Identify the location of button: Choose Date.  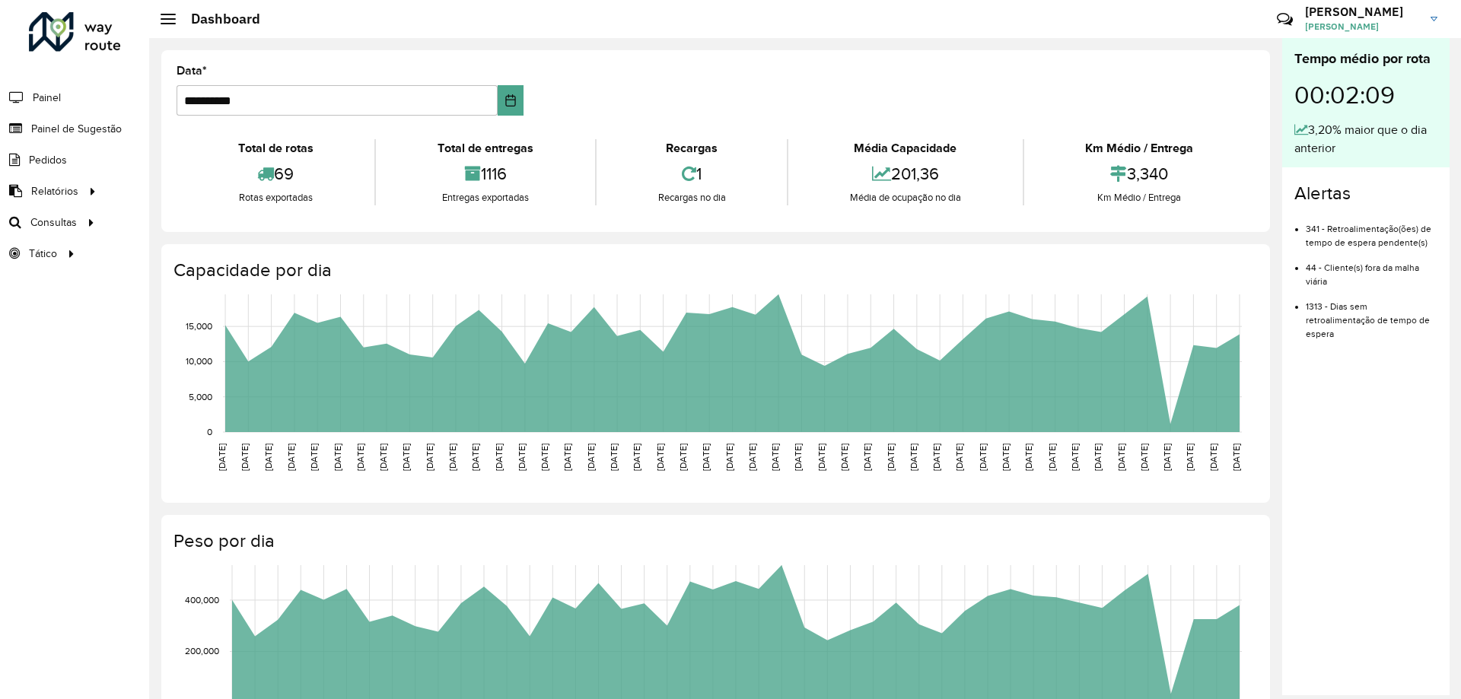
(510, 100).